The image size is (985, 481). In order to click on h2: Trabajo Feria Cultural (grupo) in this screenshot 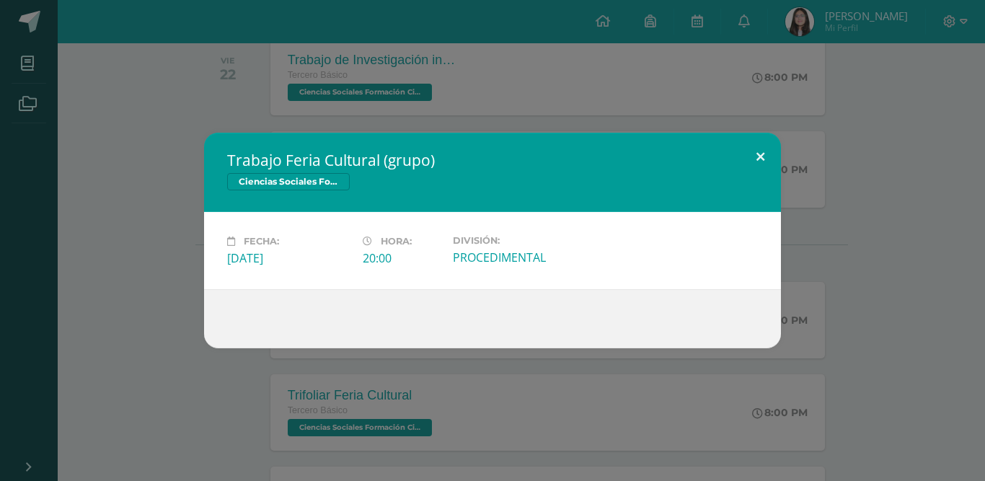, I will do `click(493, 160)`.